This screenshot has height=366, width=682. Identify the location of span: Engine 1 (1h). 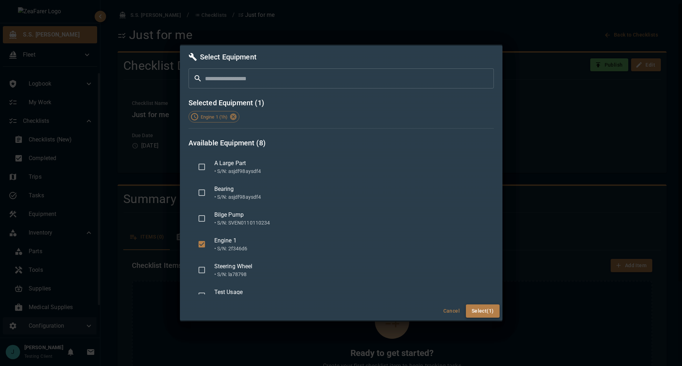
(214, 117).